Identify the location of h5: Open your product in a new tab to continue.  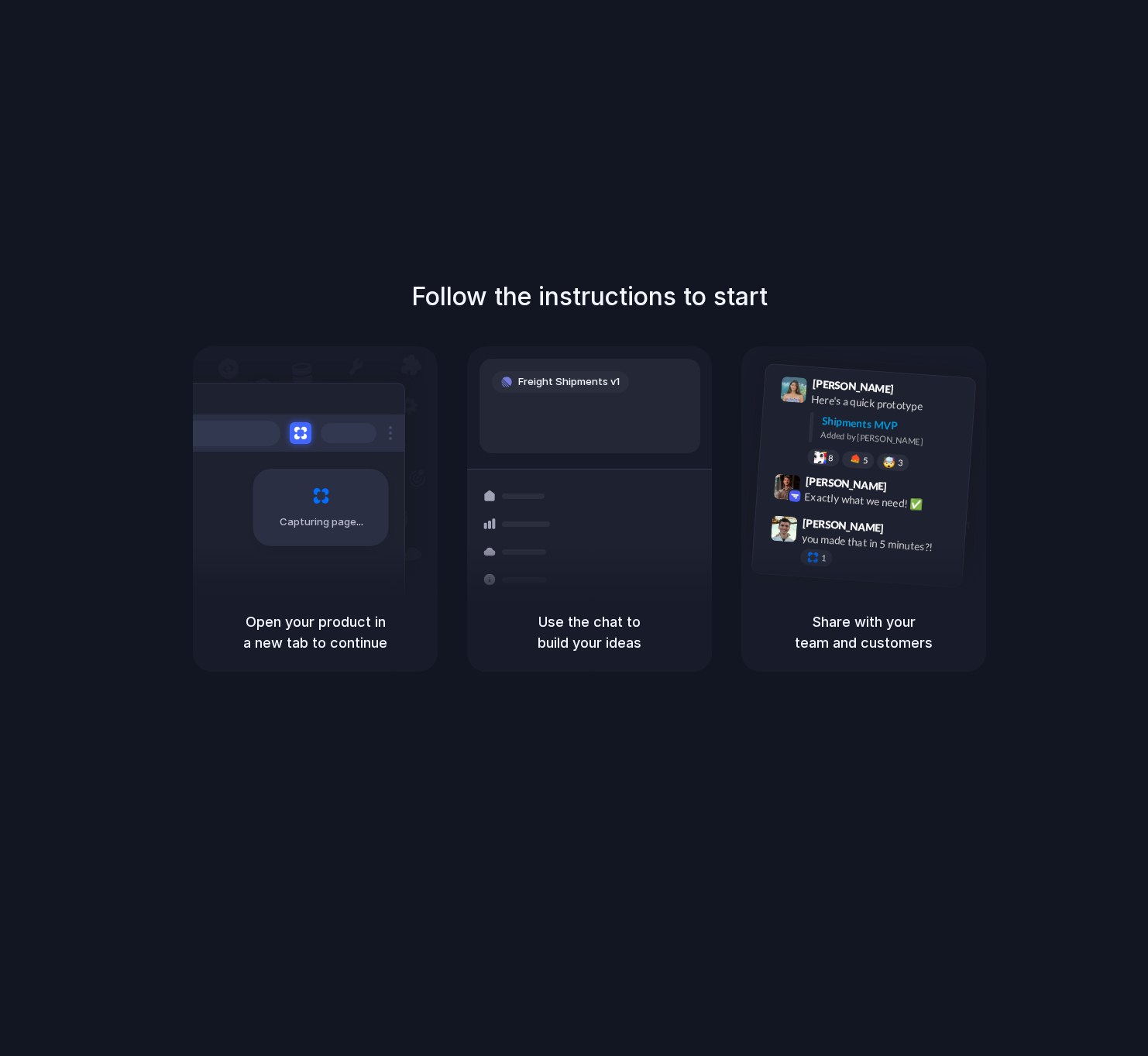
(316, 632).